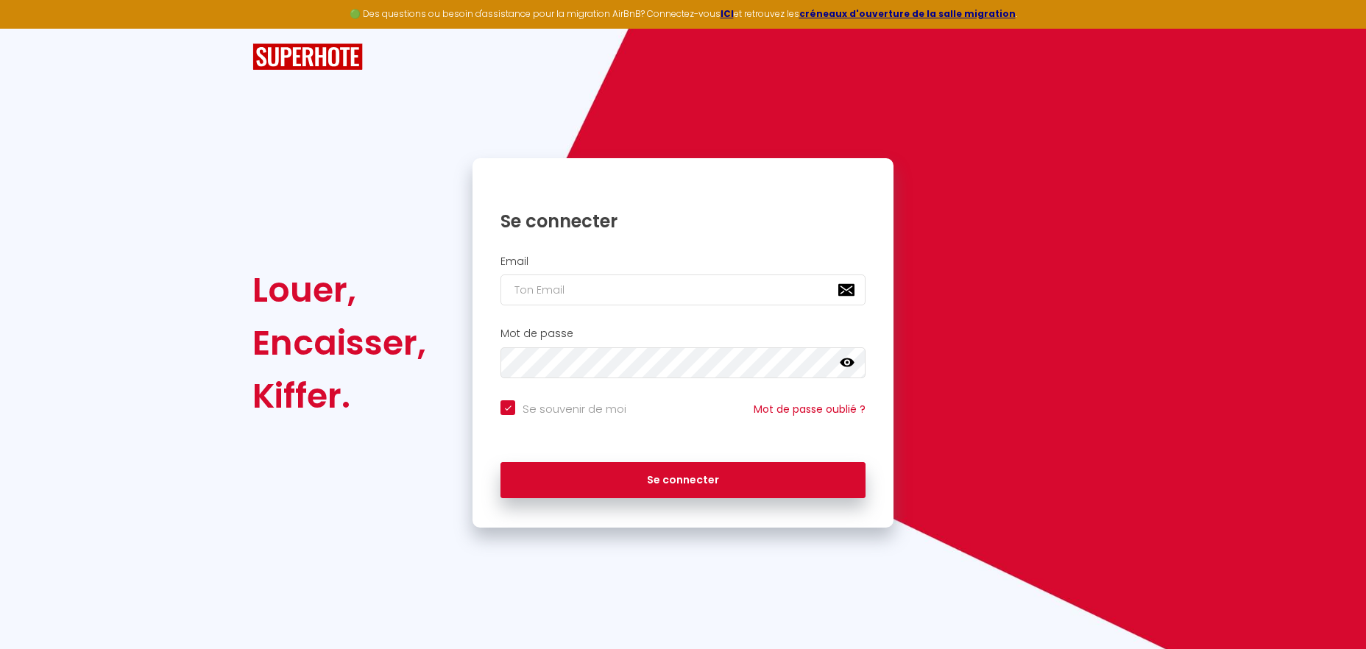 Image resolution: width=1366 pixels, height=649 pixels. What do you see at coordinates (683, 261) in the screenshot?
I see `h2: Email` at bounding box center [683, 261].